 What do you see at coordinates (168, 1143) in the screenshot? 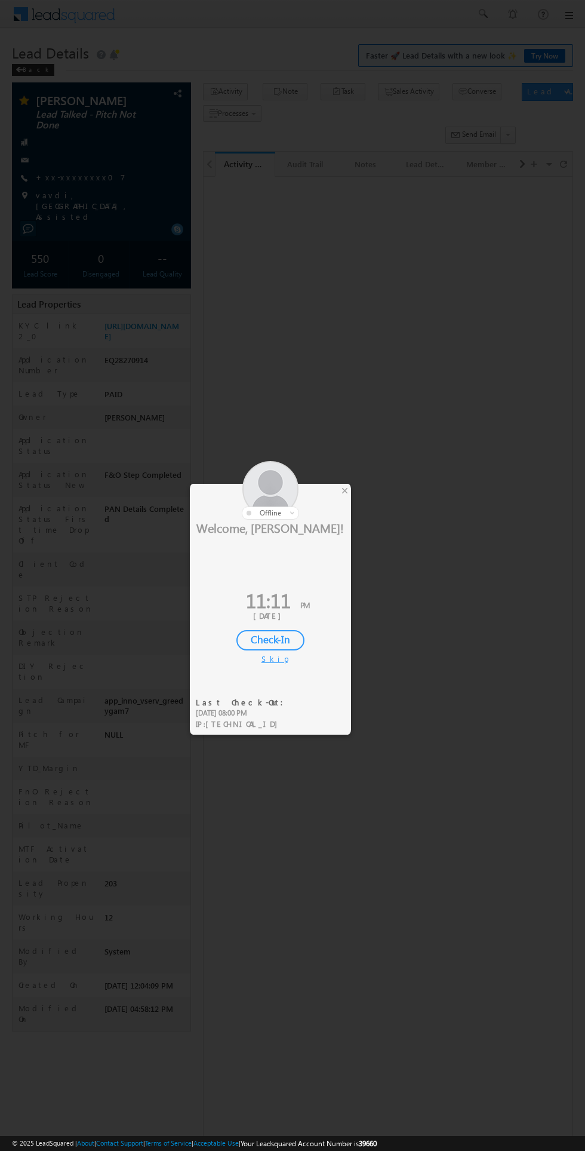
I see `a: Terms of Service` at bounding box center [168, 1143].